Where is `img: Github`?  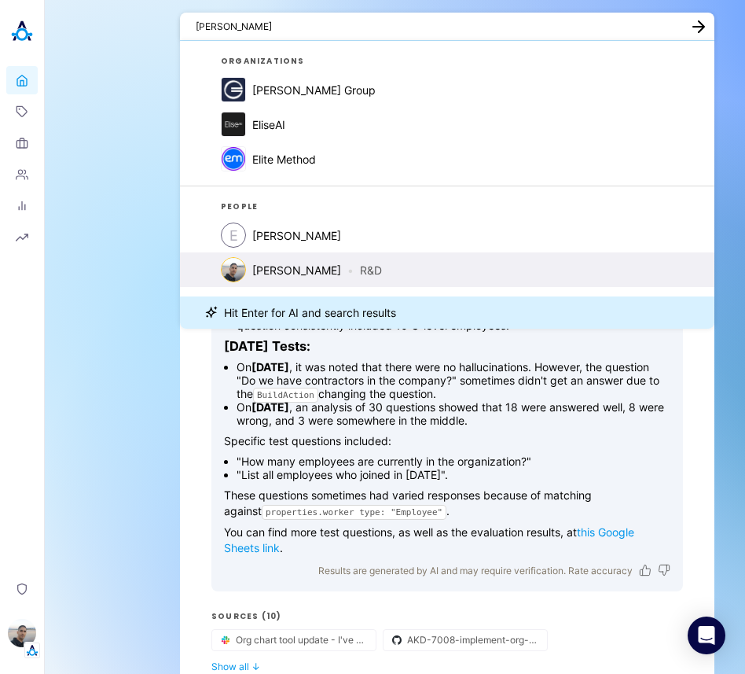 img: Github is located at coordinates (397, 640).